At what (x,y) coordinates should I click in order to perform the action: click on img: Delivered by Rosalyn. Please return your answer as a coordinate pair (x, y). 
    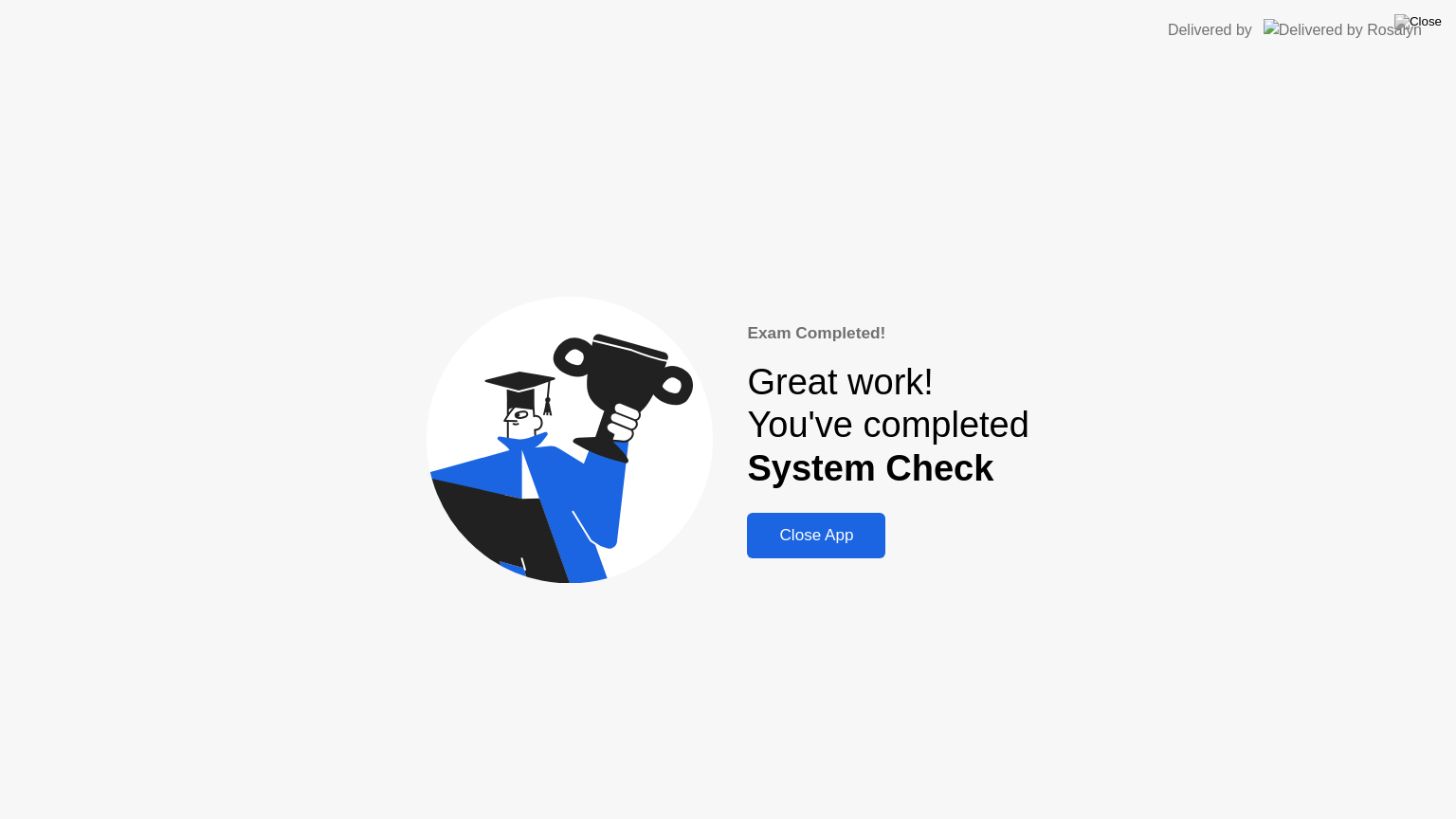
    Looking at the image, I should click on (1342, 30).